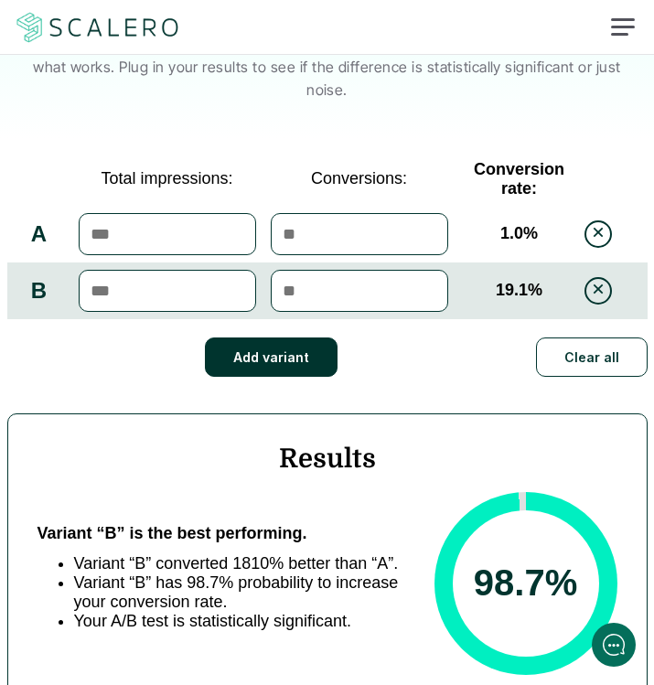  What do you see at coordinates (167, 179) in the screenshot?
I see `td: Total impressions:` at bounding box center [167, 179].